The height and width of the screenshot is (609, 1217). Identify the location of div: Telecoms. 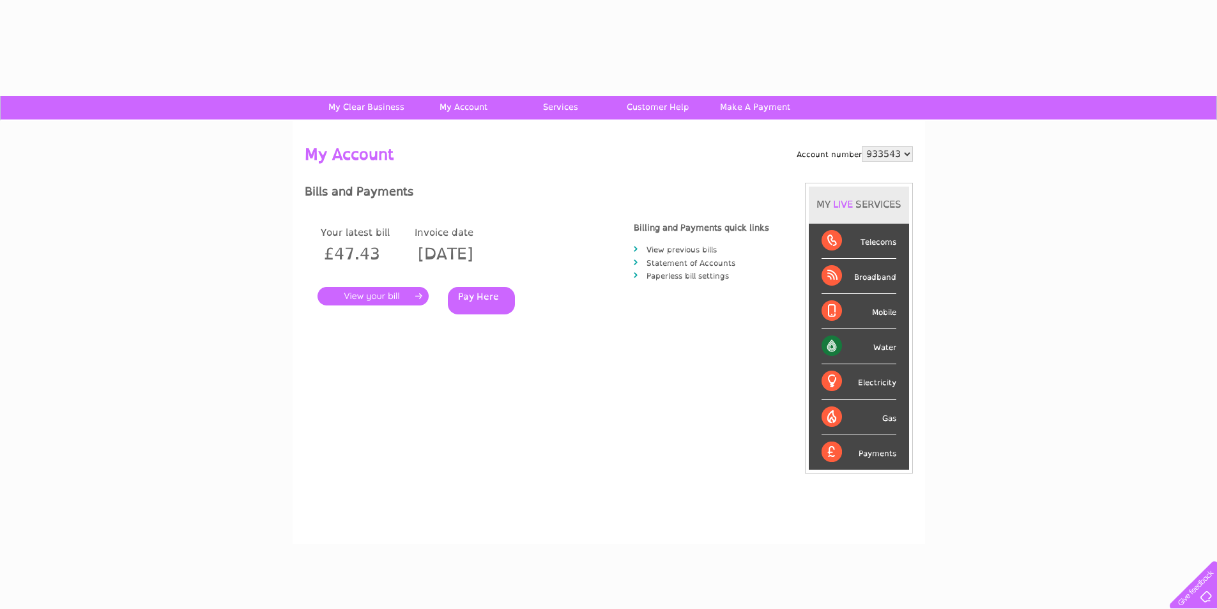
(858, 241).